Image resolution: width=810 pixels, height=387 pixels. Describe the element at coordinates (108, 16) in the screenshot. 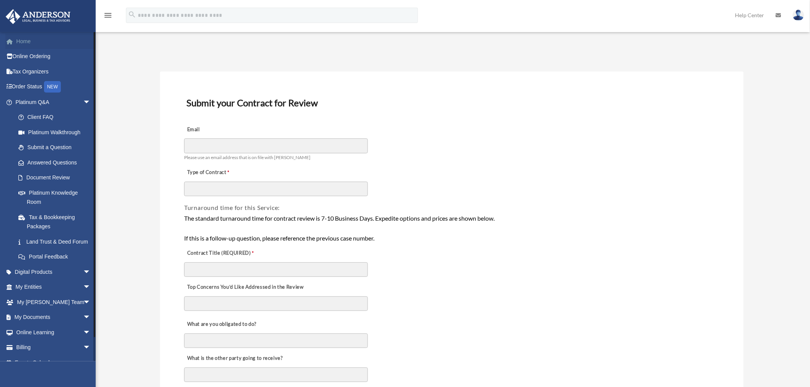

I see `a: menu` at that location.